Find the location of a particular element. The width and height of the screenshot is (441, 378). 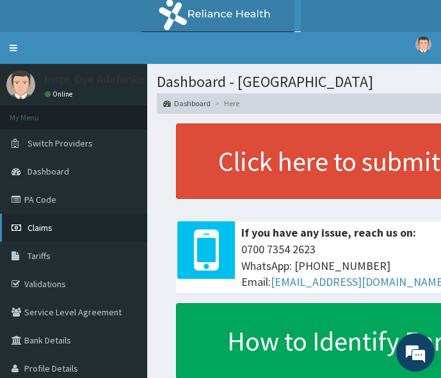

b: If you have any issue, reach us on: is located at coordinates (328, 232).